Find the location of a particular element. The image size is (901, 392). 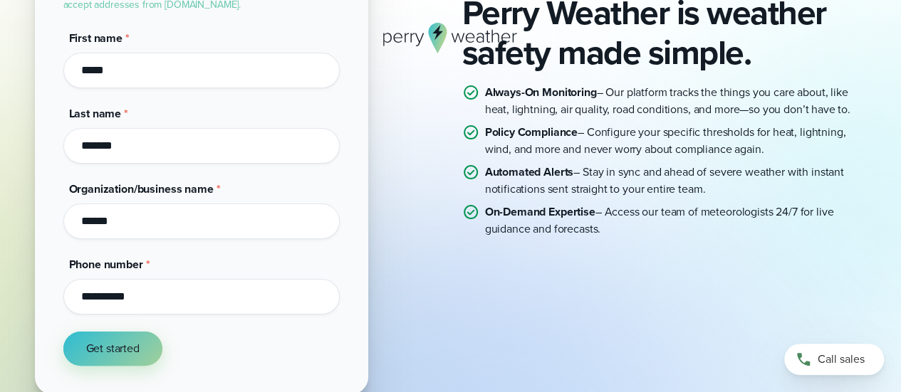

strong: On-Demand Expertise is located at coordinates (540, 211).